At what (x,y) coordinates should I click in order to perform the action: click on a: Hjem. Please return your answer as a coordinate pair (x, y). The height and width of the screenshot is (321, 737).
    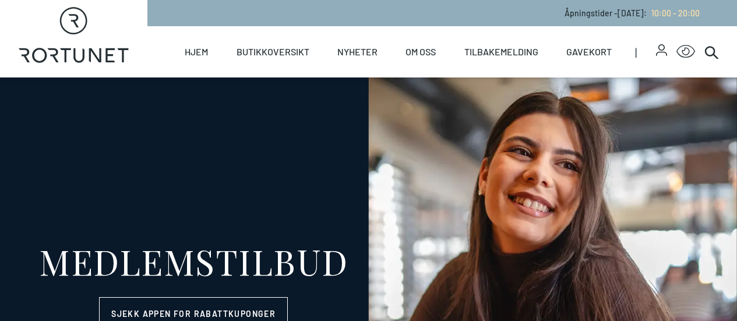
    Looking at the image, I should click on (196, 52).